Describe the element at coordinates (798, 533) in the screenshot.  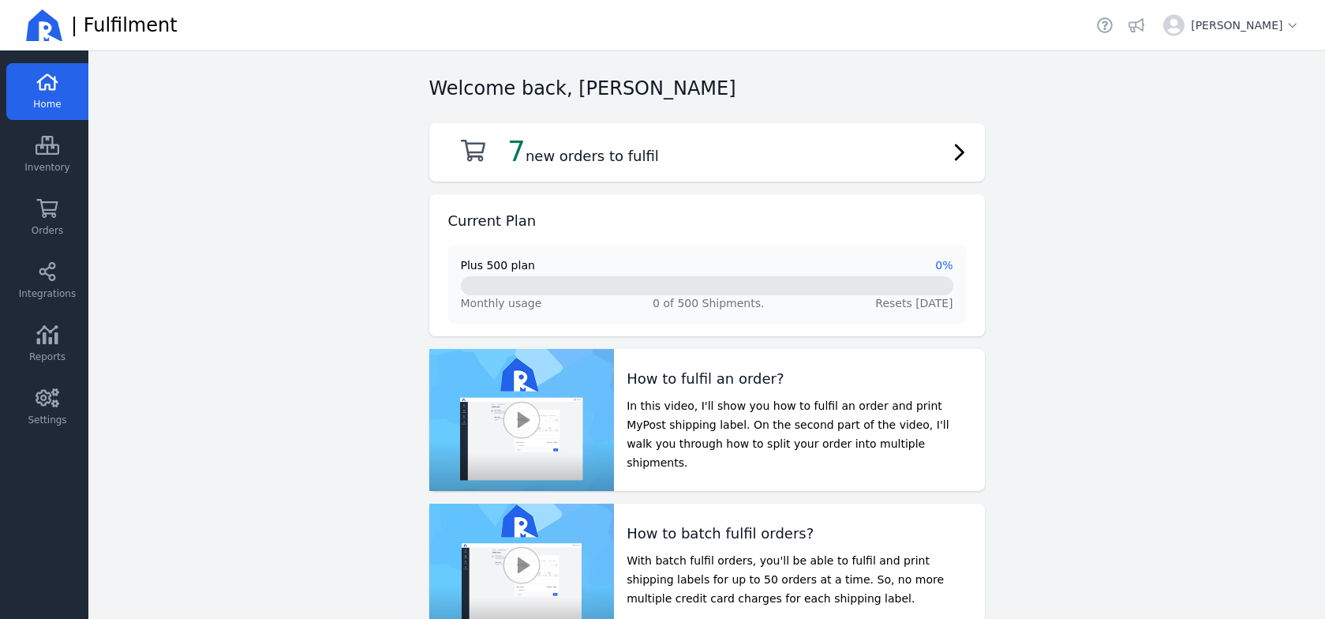
I see `h2: How to batch fulfil orders?` at that location.